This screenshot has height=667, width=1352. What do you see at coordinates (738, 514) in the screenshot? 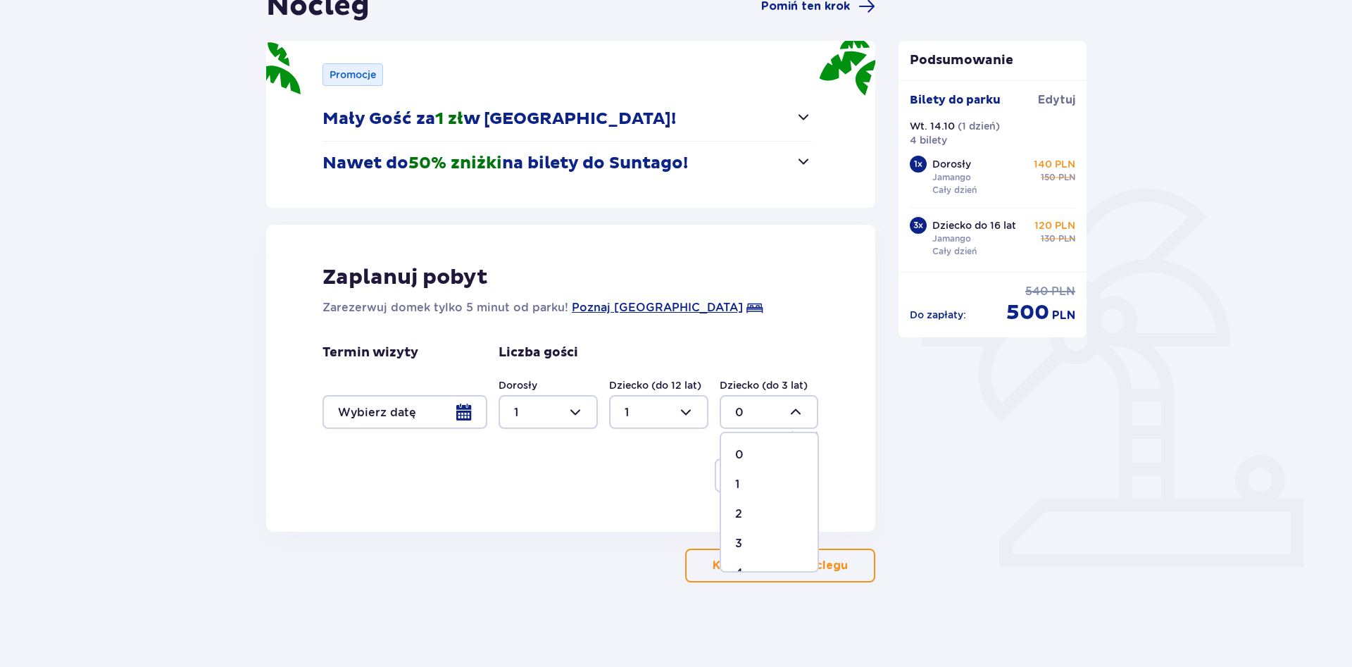
I see `p: 2` at bounding box center [738, 514].